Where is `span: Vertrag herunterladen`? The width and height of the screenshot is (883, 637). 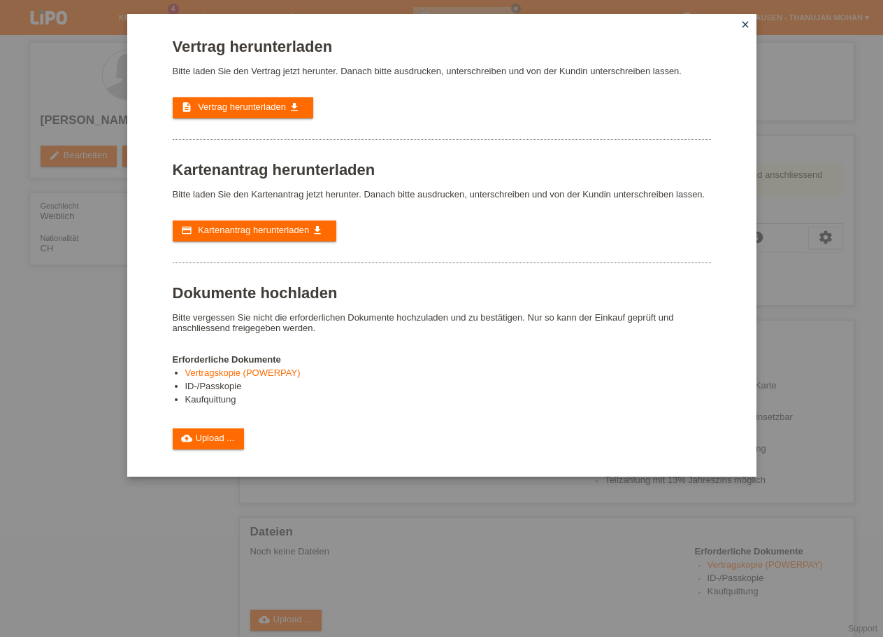
span: Vertrag herunterladen is located at coordinates (242, 106).